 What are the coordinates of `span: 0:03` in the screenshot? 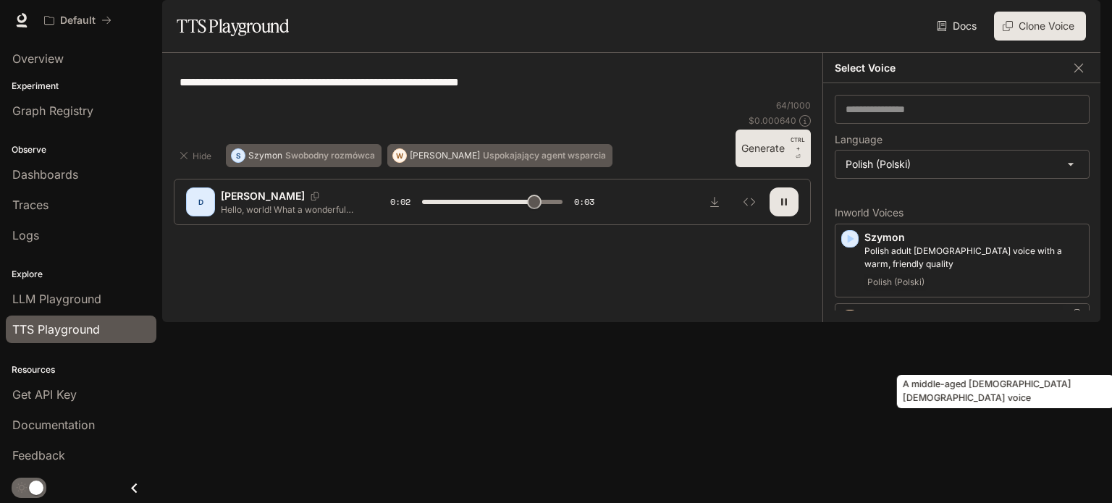 It's located at (584, 202).